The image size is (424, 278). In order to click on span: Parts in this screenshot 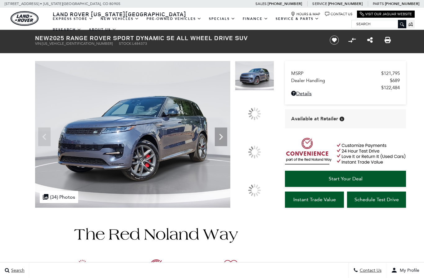, I will do `click(379, 4)`.